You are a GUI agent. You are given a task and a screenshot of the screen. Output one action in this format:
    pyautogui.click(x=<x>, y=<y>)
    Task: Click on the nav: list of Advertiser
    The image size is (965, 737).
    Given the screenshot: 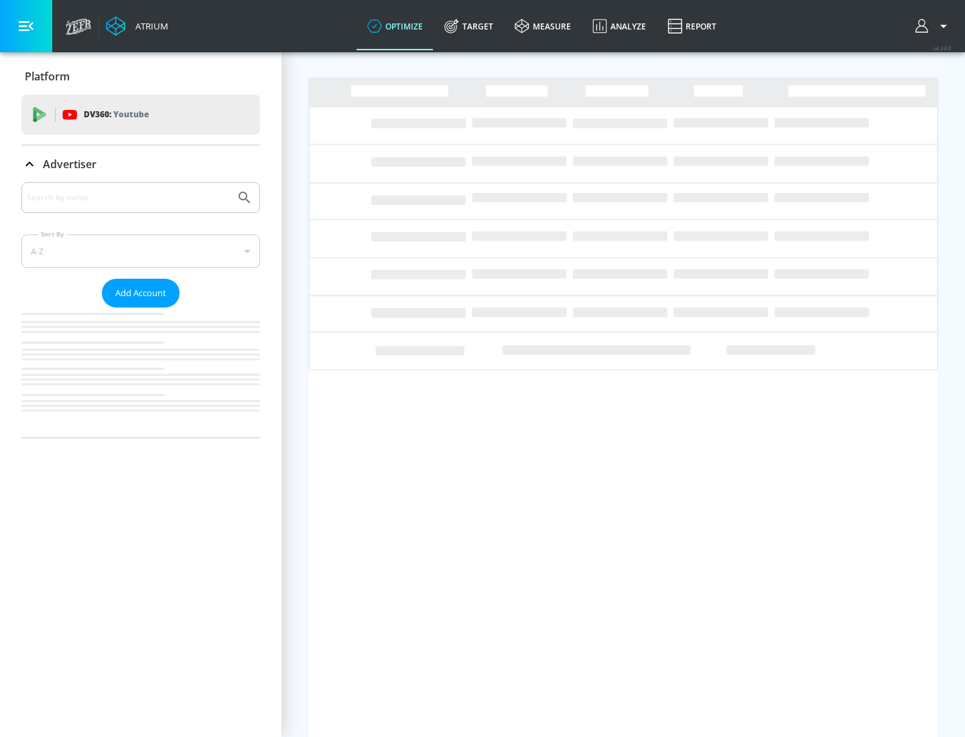 What is the action you would take?
    pyautogui.click(x=141, y=372)
    